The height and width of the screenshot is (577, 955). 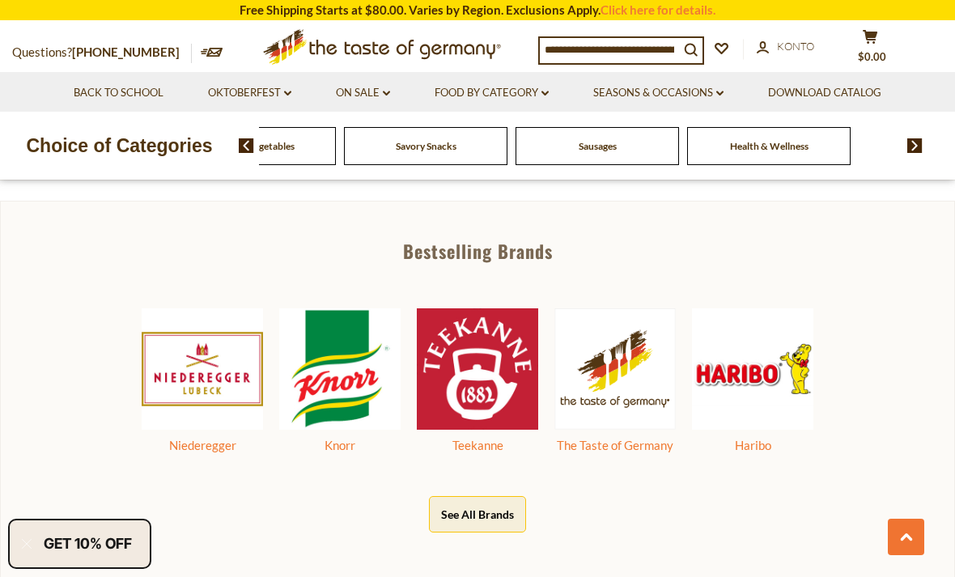 I want to click on a: Knorr, so click(x=340, y=436).